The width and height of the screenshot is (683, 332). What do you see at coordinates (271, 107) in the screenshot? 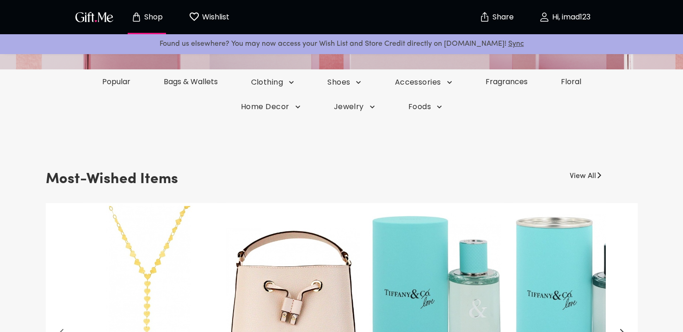
I see `span: Home Decor` at bounding box center [271, 107].